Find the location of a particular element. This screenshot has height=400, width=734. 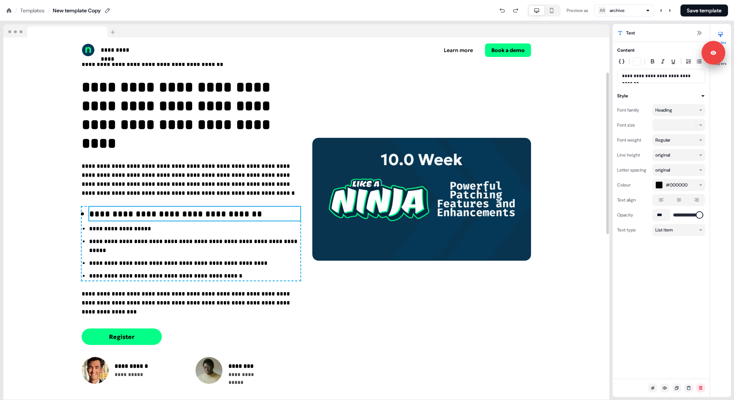

div: Text type is located at coordinates (633, 230).